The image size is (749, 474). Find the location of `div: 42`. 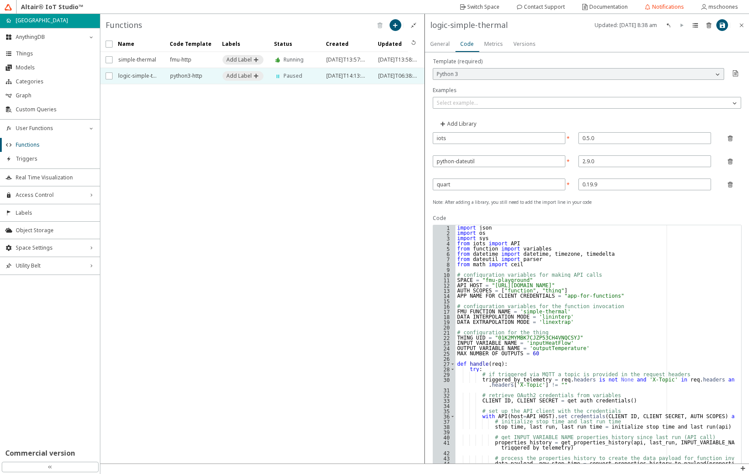

div: 42 is located at coordinates (444, 453).